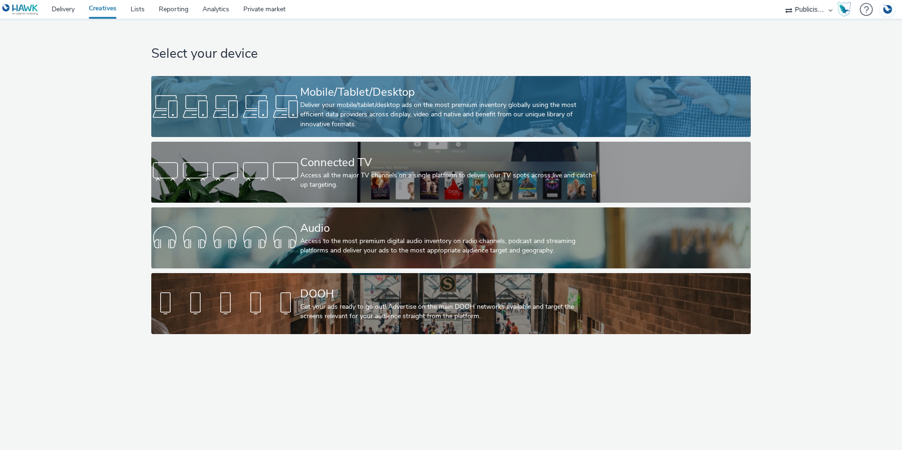 The height and width of the screenshot is (450, 902). I want to click on a: Hawk Academy, so click(846, 9).